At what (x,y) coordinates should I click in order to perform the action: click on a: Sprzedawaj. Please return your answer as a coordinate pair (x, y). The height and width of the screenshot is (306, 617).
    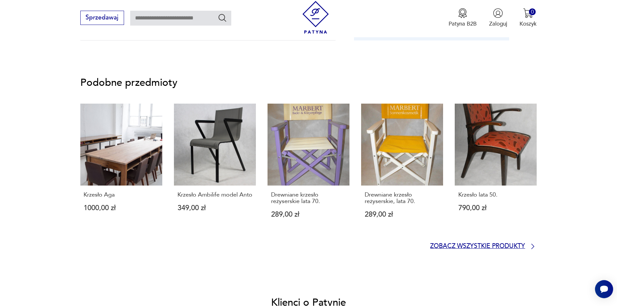
    Looking at the image, I should click on (102, 18).